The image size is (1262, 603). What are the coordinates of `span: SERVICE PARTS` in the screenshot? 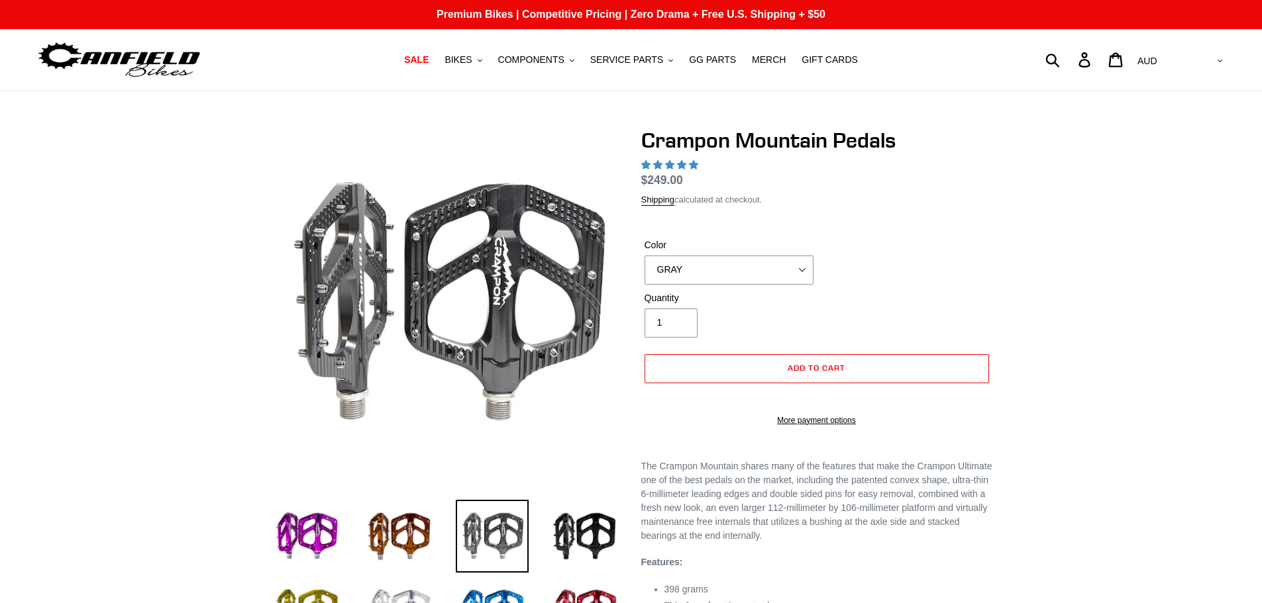 It's located at (627, 60).